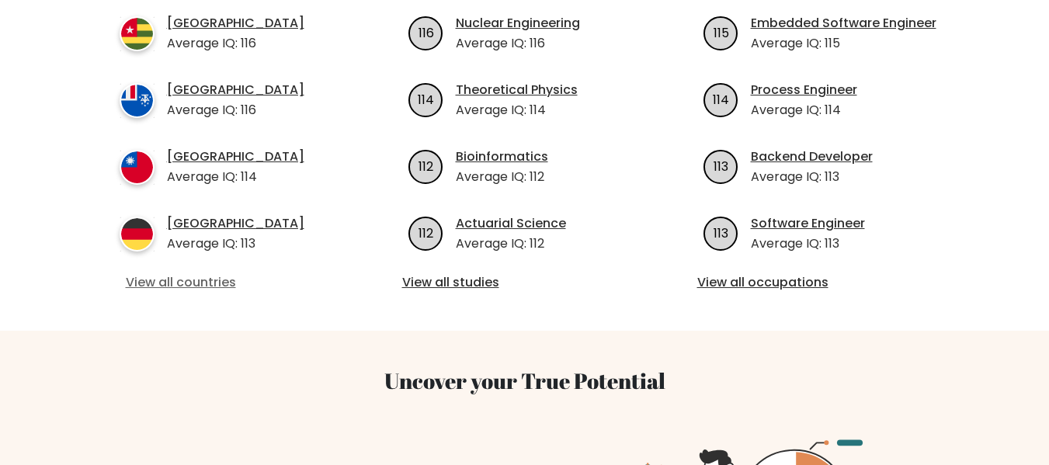 The height and width of the screenshot is (465, 1049). Describe the element at coordinates (525, 283) in the screenshot. I see `a: View all studies` at that location.